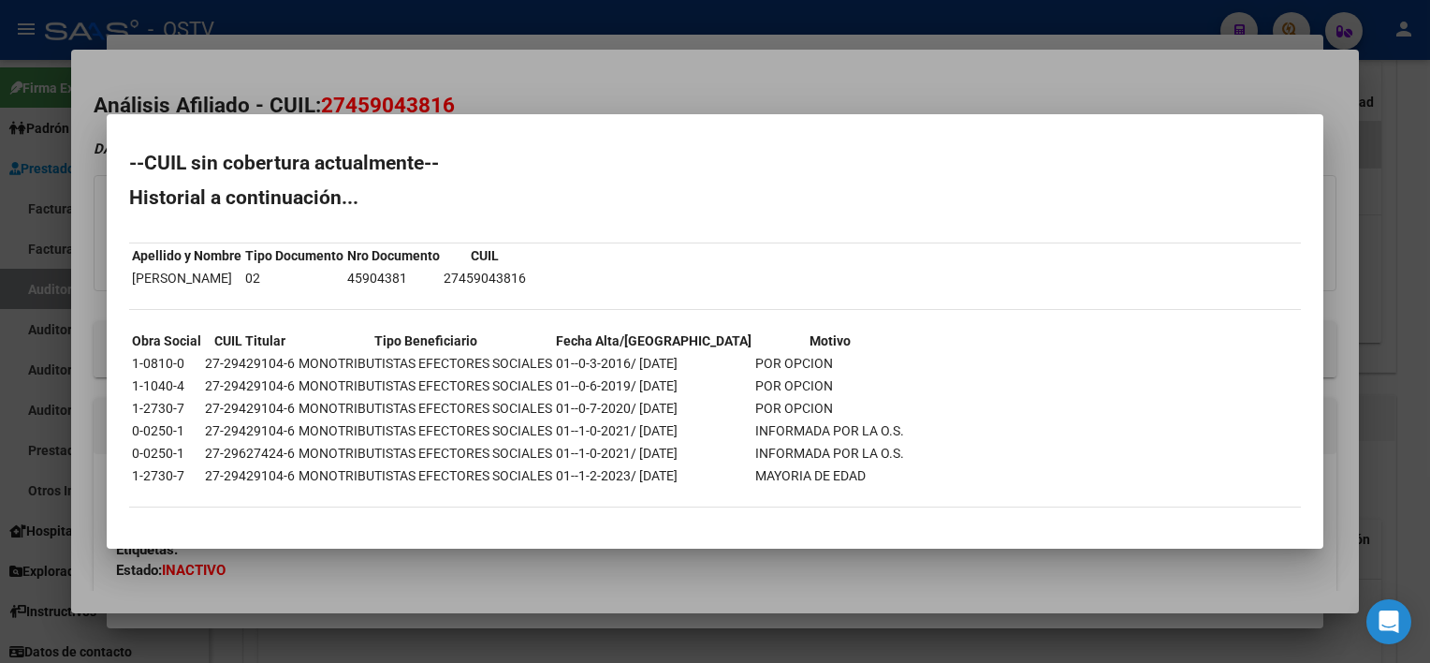  Describe the element at coordinates (294, 278) in the screenshot. I see `td: 02` at that location.